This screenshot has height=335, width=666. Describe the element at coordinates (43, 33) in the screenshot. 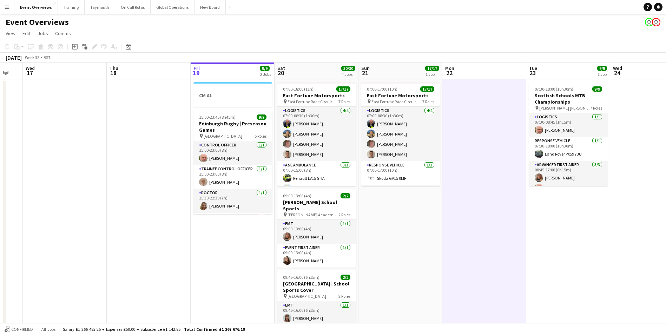

I see `a: Jobs` at that location.